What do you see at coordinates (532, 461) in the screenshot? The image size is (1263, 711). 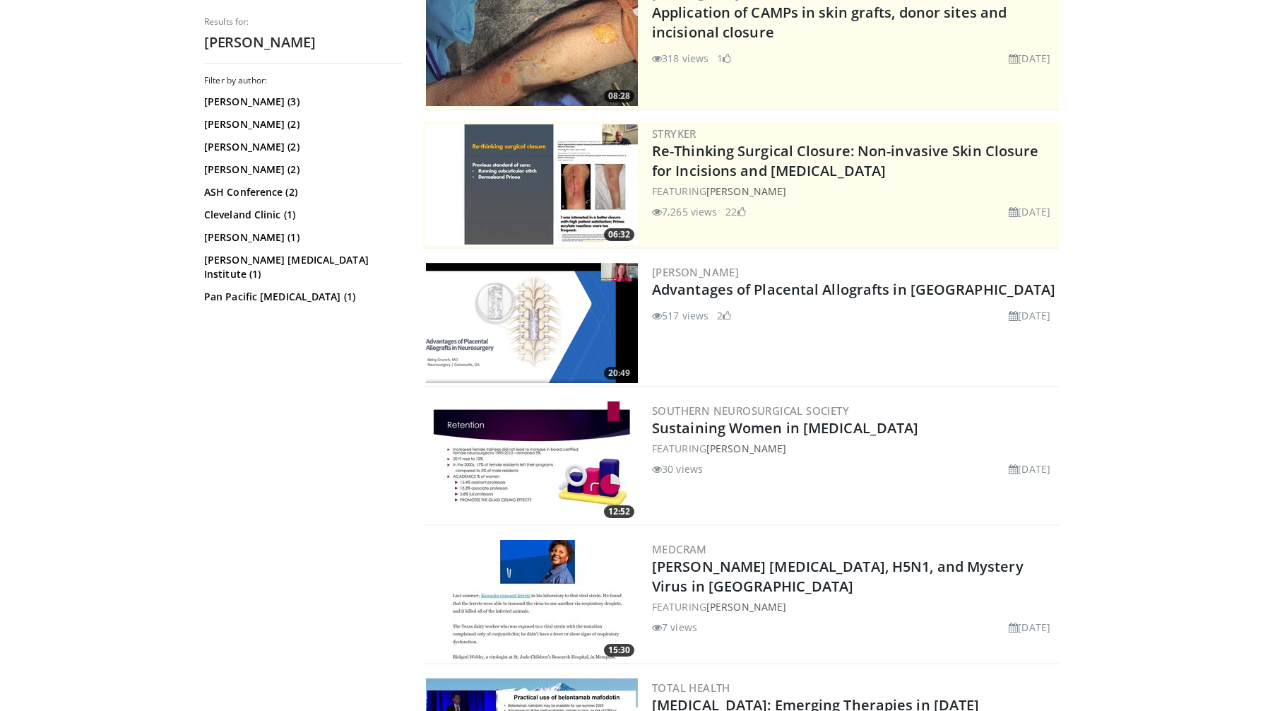 I see `a: 12:52` at bounding box center [532, 461].